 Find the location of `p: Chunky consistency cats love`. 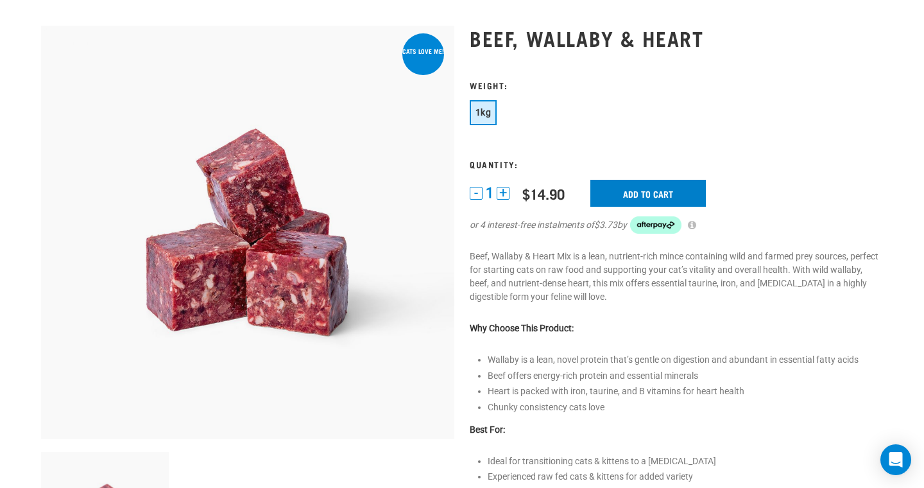

p: Chunky consistency cats love is located at coordinates (686, 407).